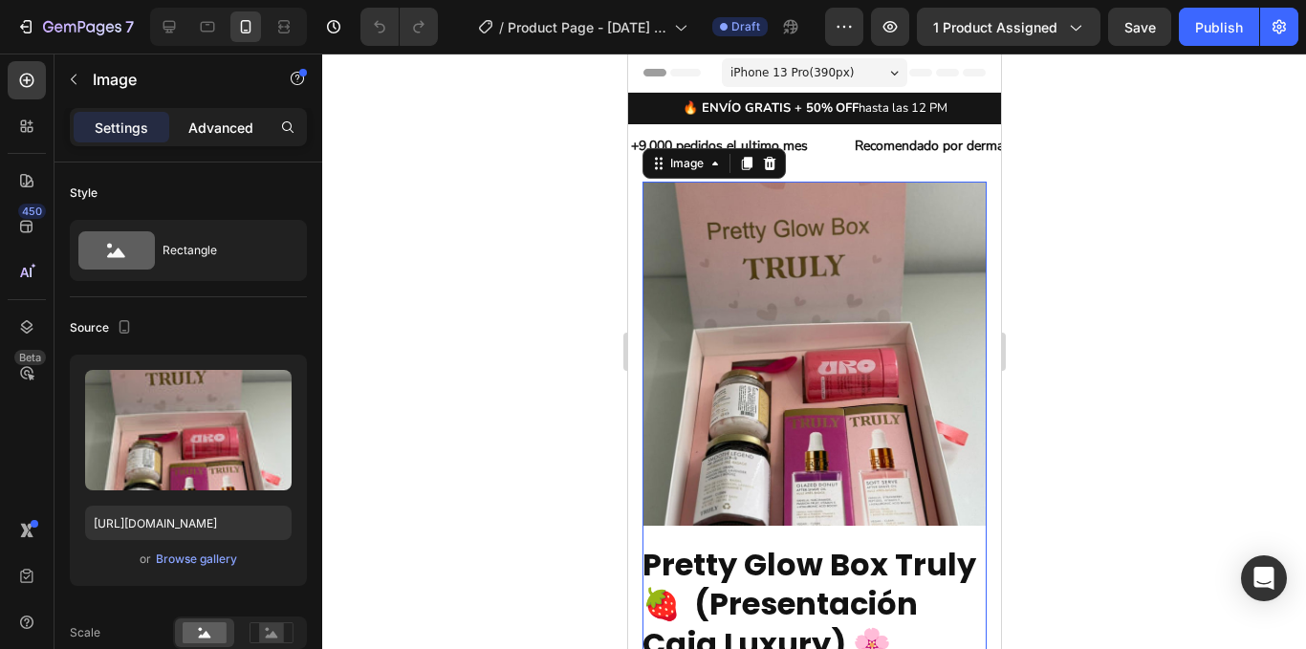 Image resolution: width=1306 pixels, height=649 pixels. What do you see at coordinates (163, 19) in the screenshot?
I see `span: iPhone 13 Pro ( 390 px)` at bounding box center [163, 19].